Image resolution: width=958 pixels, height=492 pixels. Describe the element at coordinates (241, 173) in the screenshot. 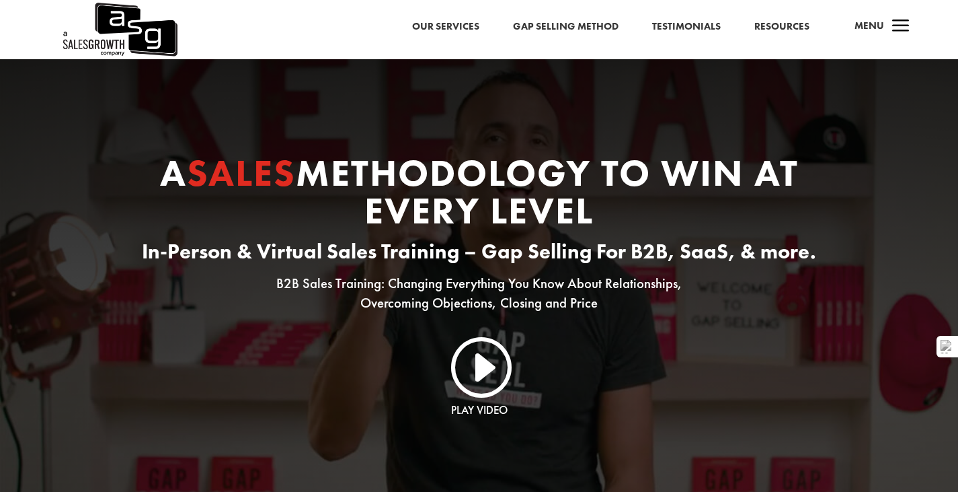

I see `span: Sales` at that location.